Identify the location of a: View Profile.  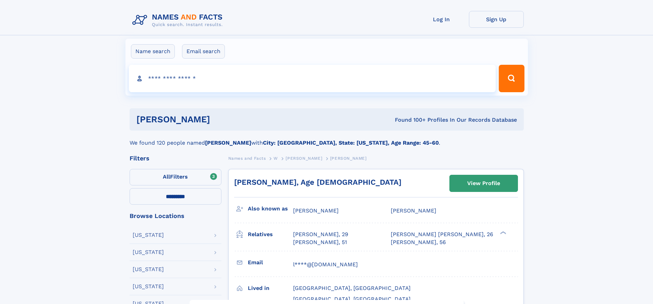
(484, 183).